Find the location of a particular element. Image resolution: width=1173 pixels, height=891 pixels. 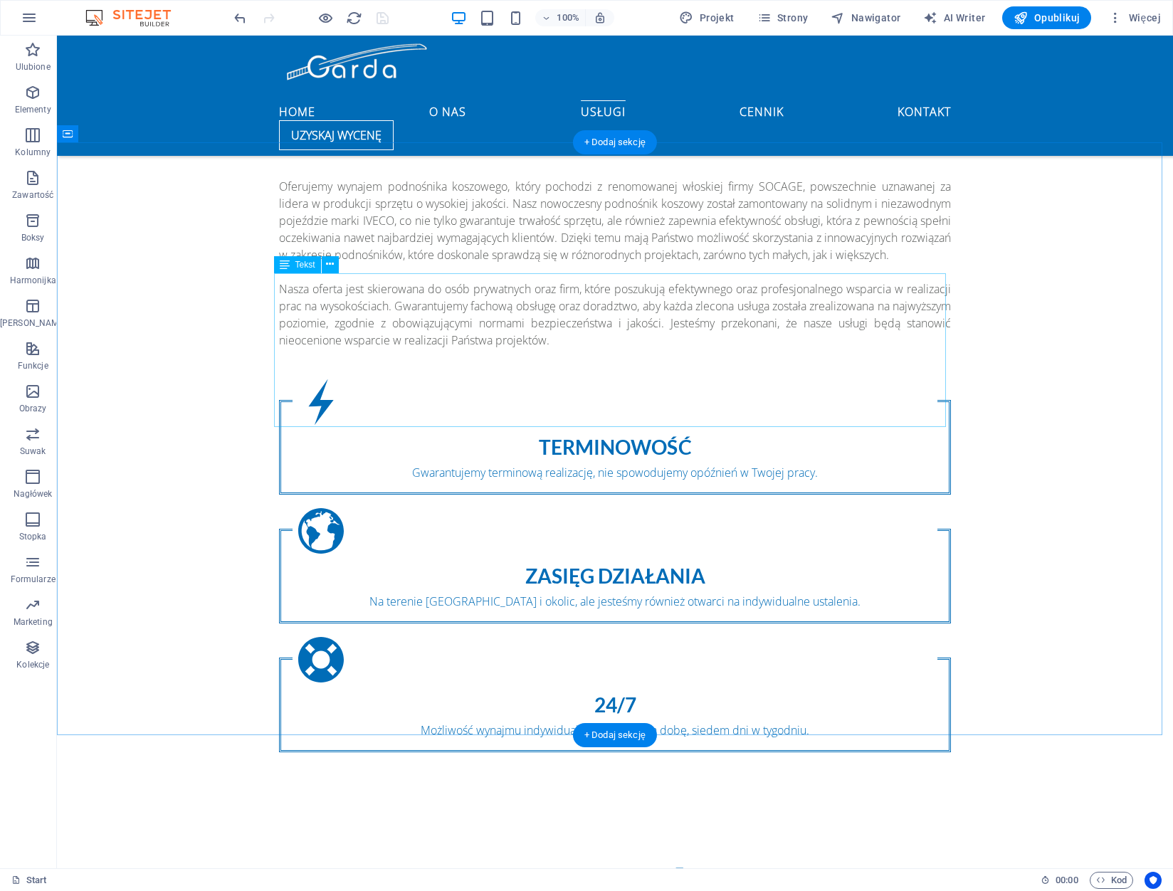

span: Projekt is located at coordinates (706, 18).